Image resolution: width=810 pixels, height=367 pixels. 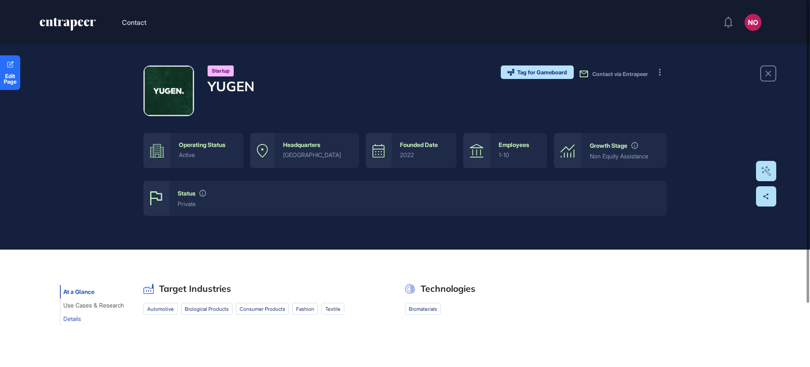 What do you see at coordinates (305, 309) in the screenshot?
I see `li: fashion` at bounding box center [305, 309].